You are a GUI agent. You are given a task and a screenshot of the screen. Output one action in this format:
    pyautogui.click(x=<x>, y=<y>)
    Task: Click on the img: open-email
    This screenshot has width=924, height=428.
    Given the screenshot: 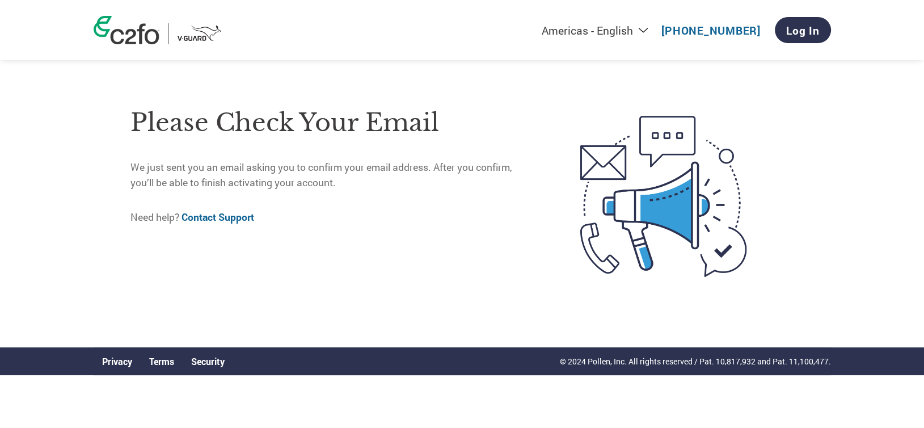 What is the action you would take?
    pyautogui.click(x=663, y=196)
    